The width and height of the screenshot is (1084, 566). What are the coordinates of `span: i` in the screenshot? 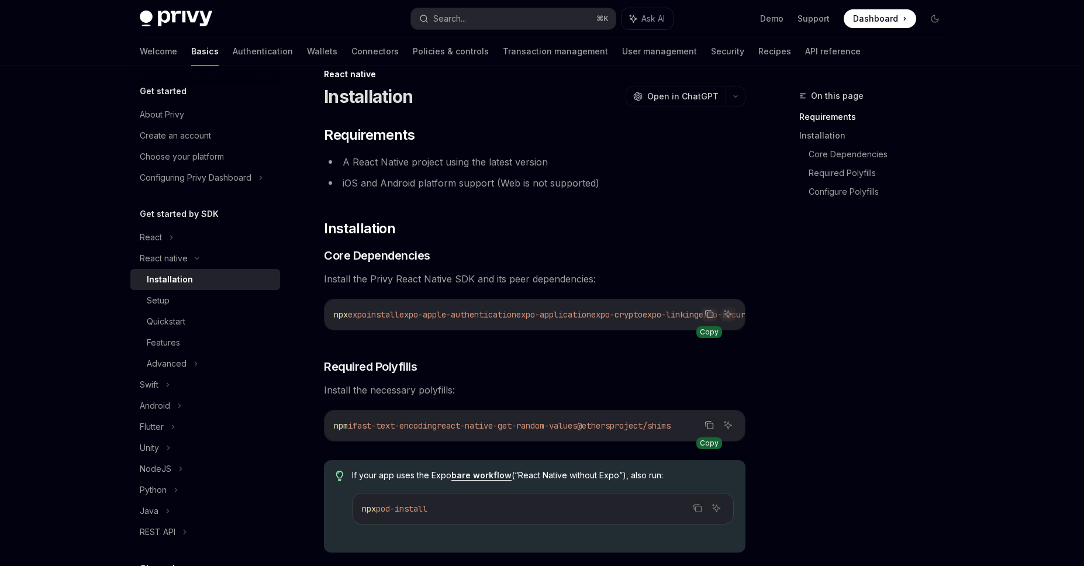 It's located at (350, 426).